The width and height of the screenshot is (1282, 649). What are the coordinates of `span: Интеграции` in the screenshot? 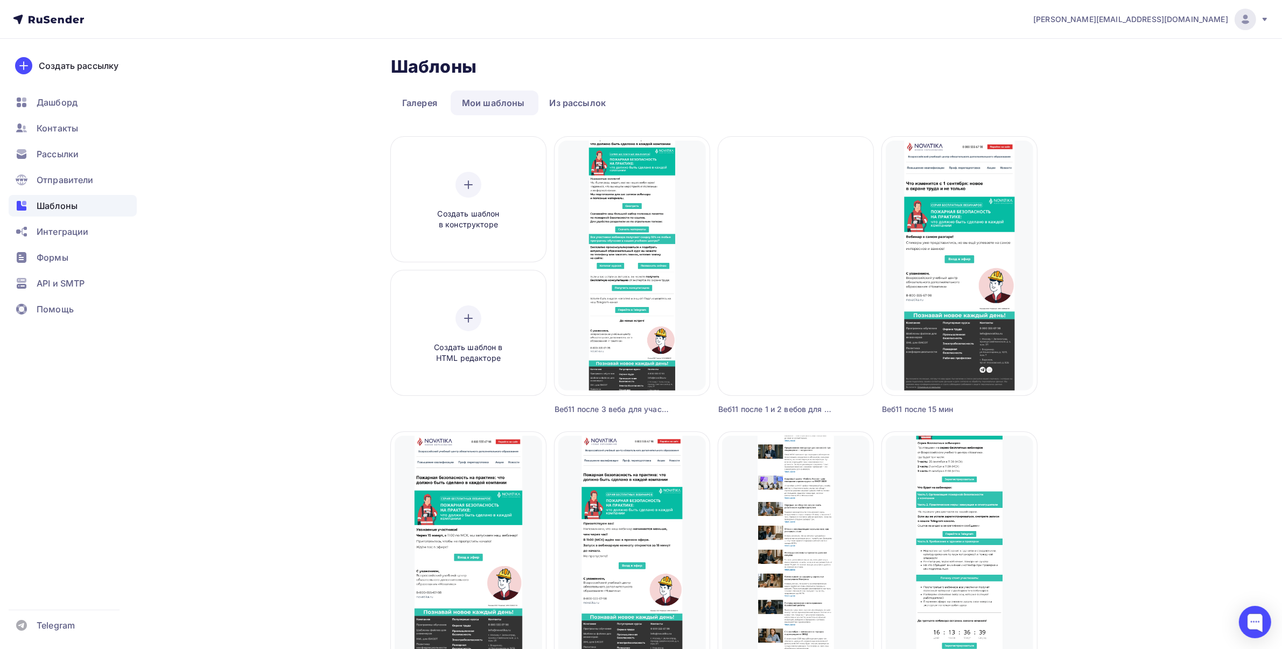 It's located at (62, 232).